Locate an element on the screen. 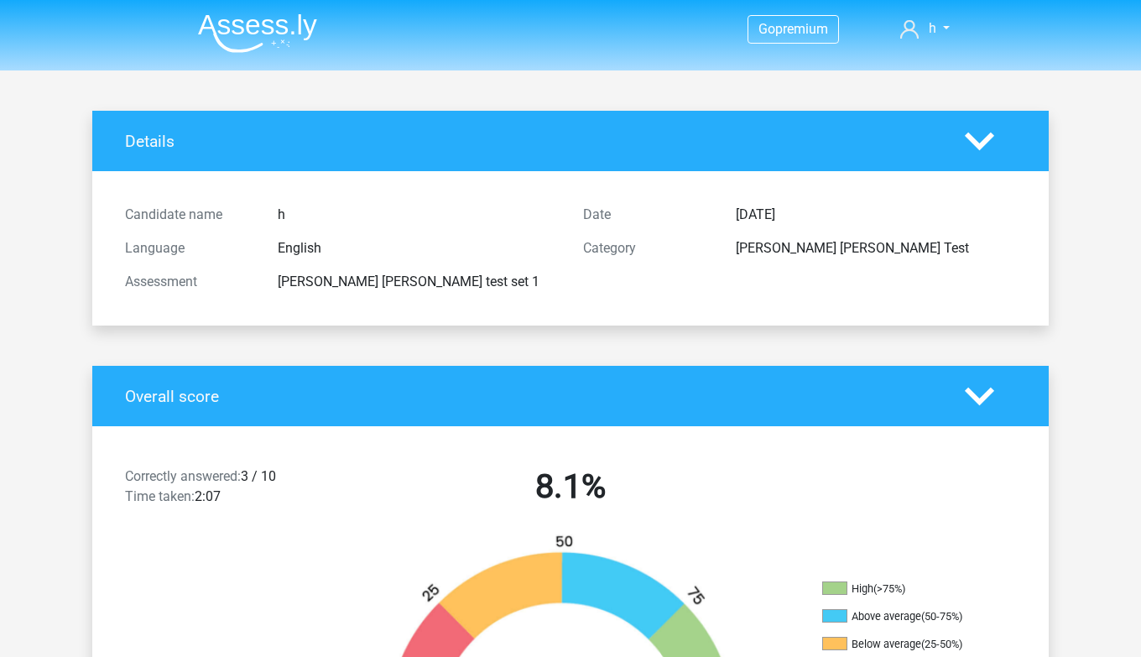  div: (>75%) is located at coordinates (889, 588).